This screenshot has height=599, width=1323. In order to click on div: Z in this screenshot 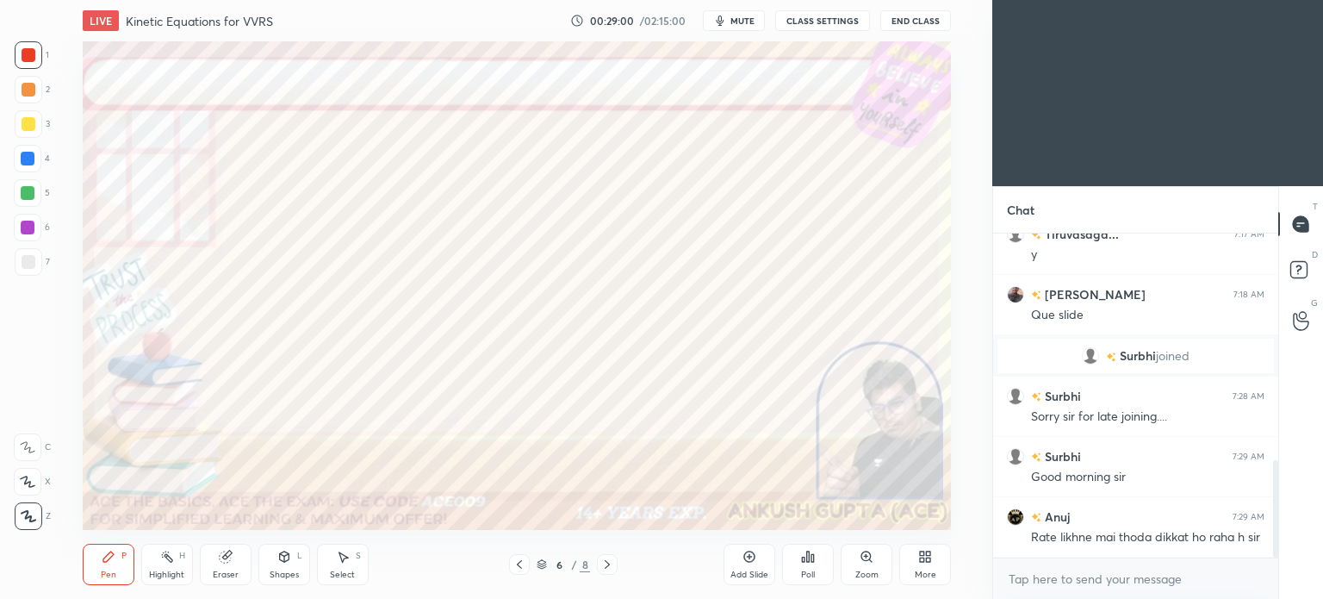, I will do `click(33, 516)`.